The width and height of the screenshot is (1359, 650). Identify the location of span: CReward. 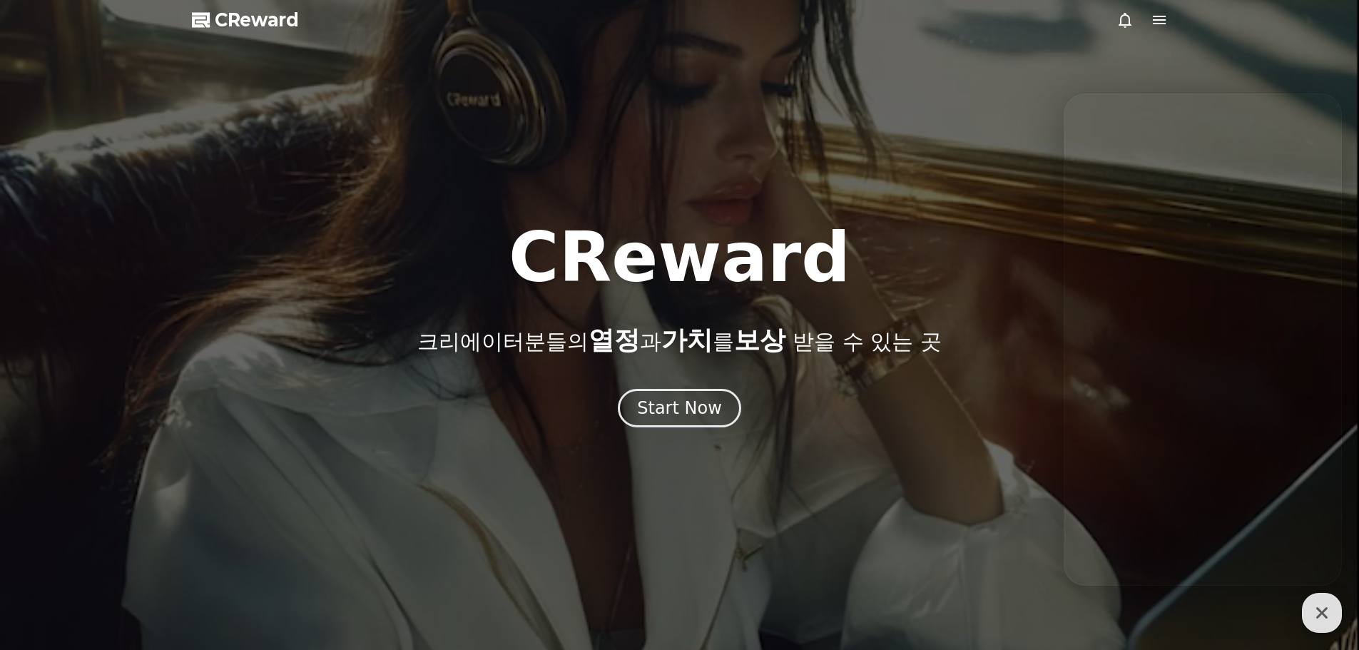
(257, 20).